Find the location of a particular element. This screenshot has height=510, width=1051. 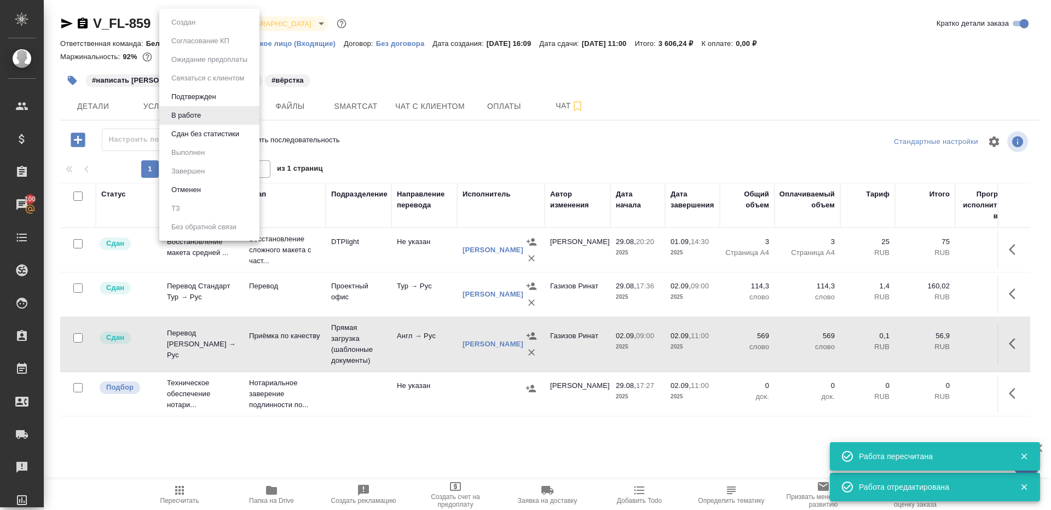

button: Сдан без статистики is located at coordinates (205, 134).